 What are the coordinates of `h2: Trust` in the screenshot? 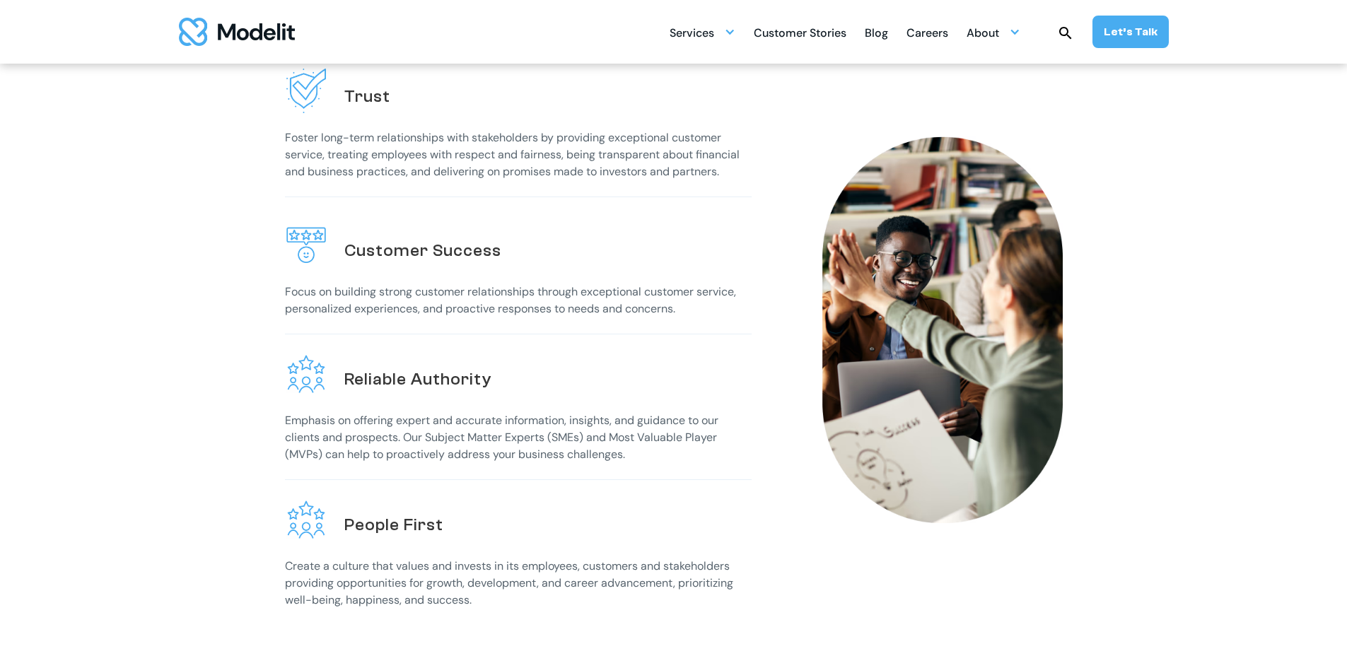 It's located at (367, 96).